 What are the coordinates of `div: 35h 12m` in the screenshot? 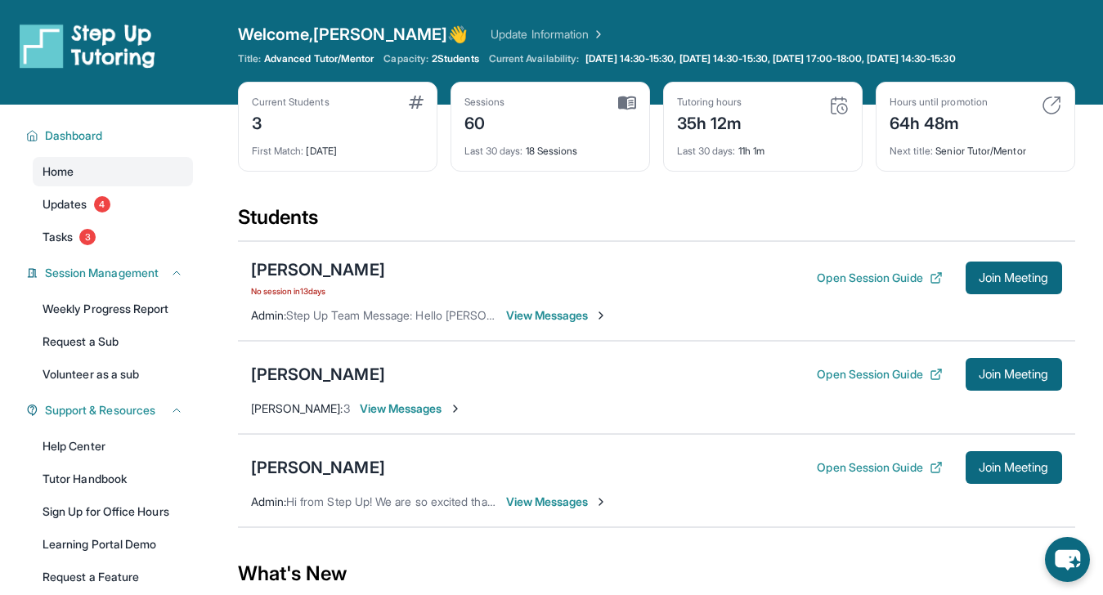 It's located at (710, 122).